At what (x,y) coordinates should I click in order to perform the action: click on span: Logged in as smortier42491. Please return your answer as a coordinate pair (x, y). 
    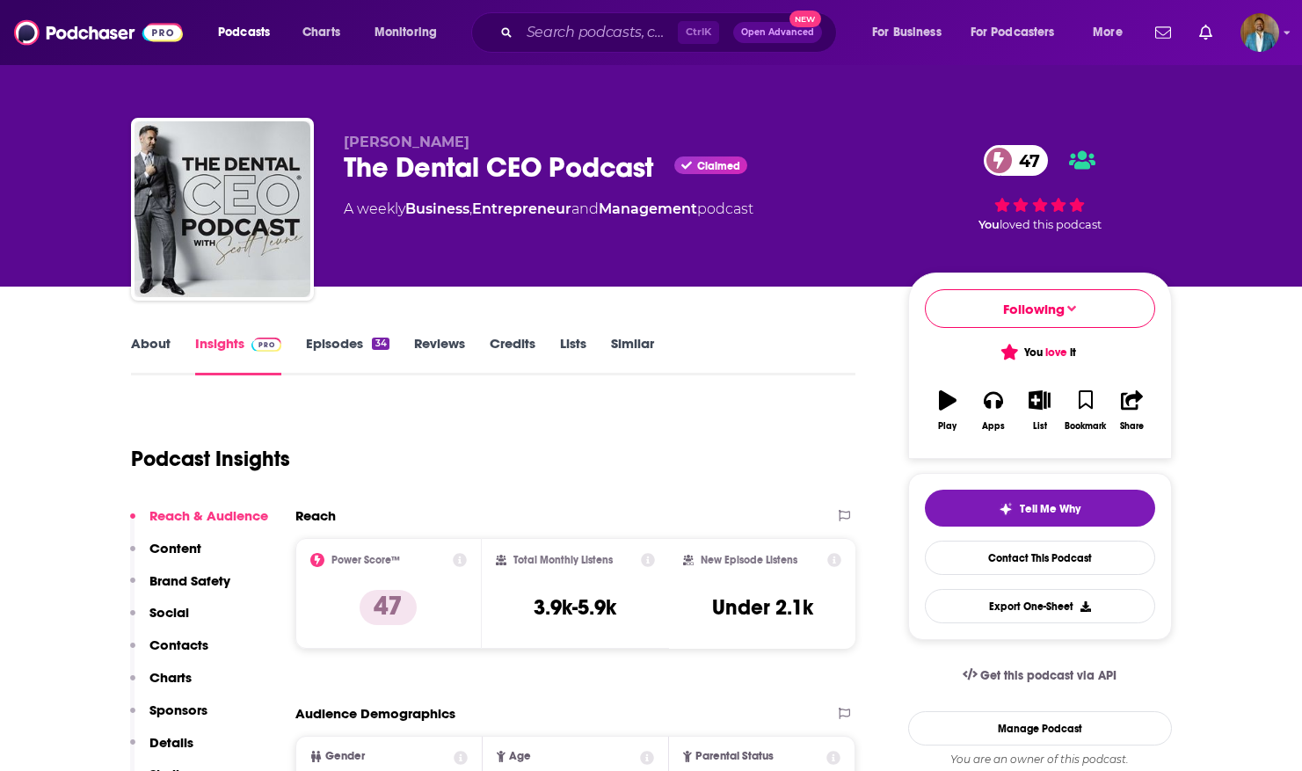
    Looking at the image, I should click on (1260, 33).